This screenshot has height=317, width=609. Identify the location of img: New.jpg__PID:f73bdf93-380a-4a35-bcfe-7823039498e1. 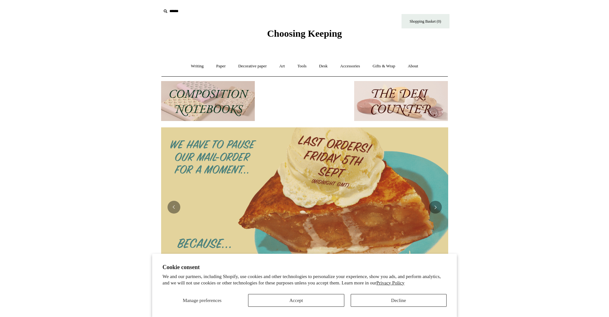
(304, 101).